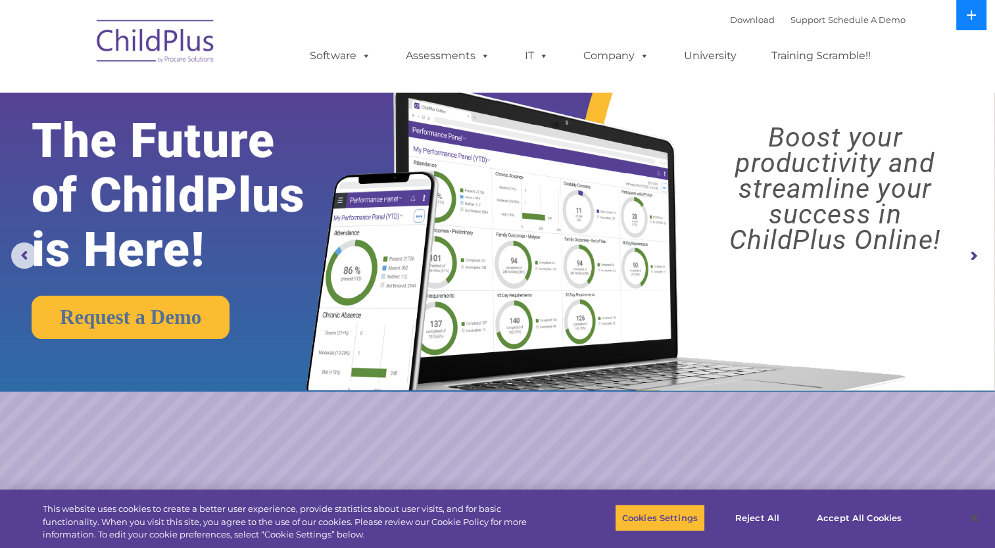 Image resolution: width=995 pixels, height=548 pixels. What do you see at coordinates (537, 56) in the screenshot?
I see `a: IT` at bounding box center [537, 56].